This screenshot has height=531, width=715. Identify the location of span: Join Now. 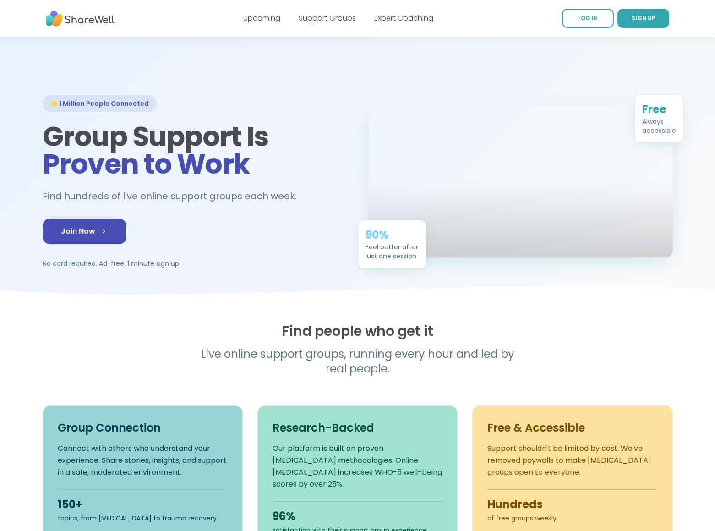
(84, 231).